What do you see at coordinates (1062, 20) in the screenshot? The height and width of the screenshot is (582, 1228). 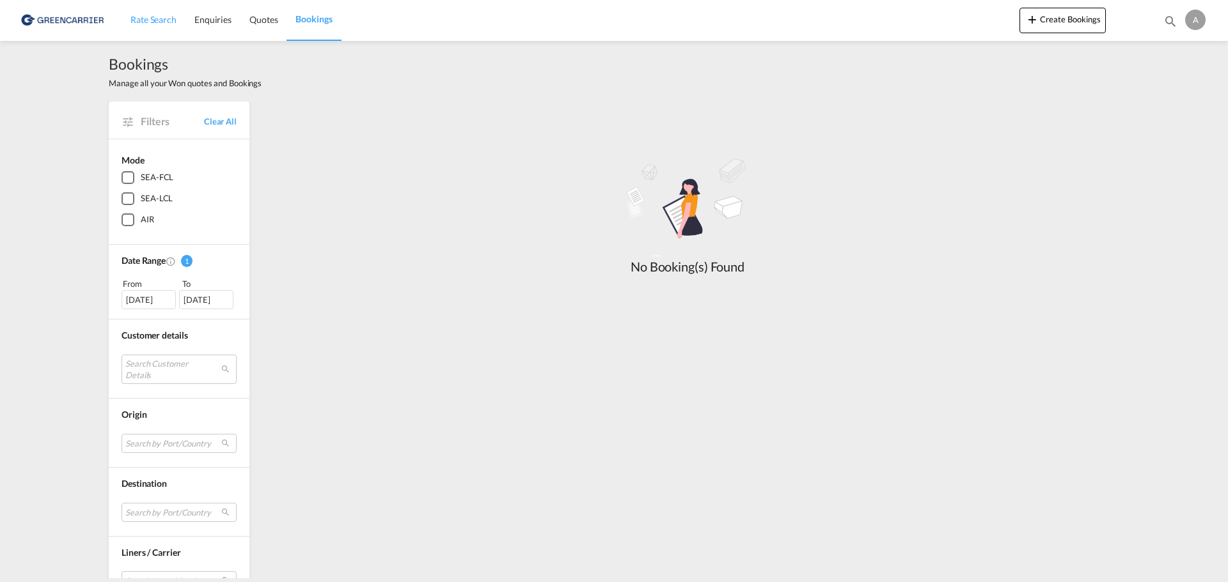 I see `button: icon-plus 400-fgCreate Bookings` at bounding box center [1062, 20].